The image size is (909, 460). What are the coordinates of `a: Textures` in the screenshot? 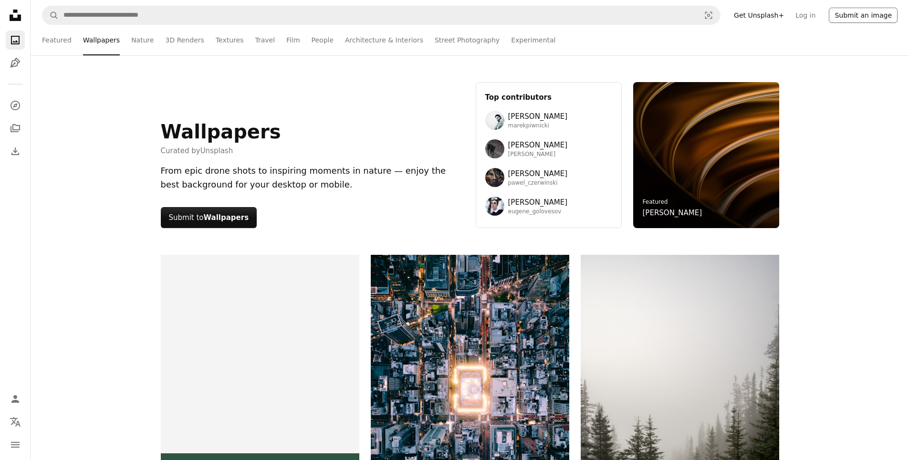 It's located at (229, 40).